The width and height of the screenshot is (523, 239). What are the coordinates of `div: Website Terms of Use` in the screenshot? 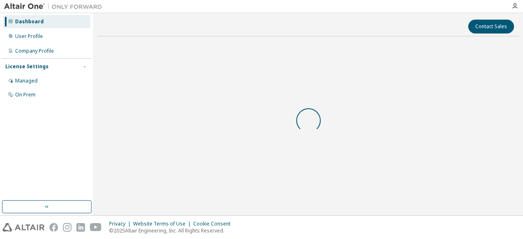 It's located at (163, 224).